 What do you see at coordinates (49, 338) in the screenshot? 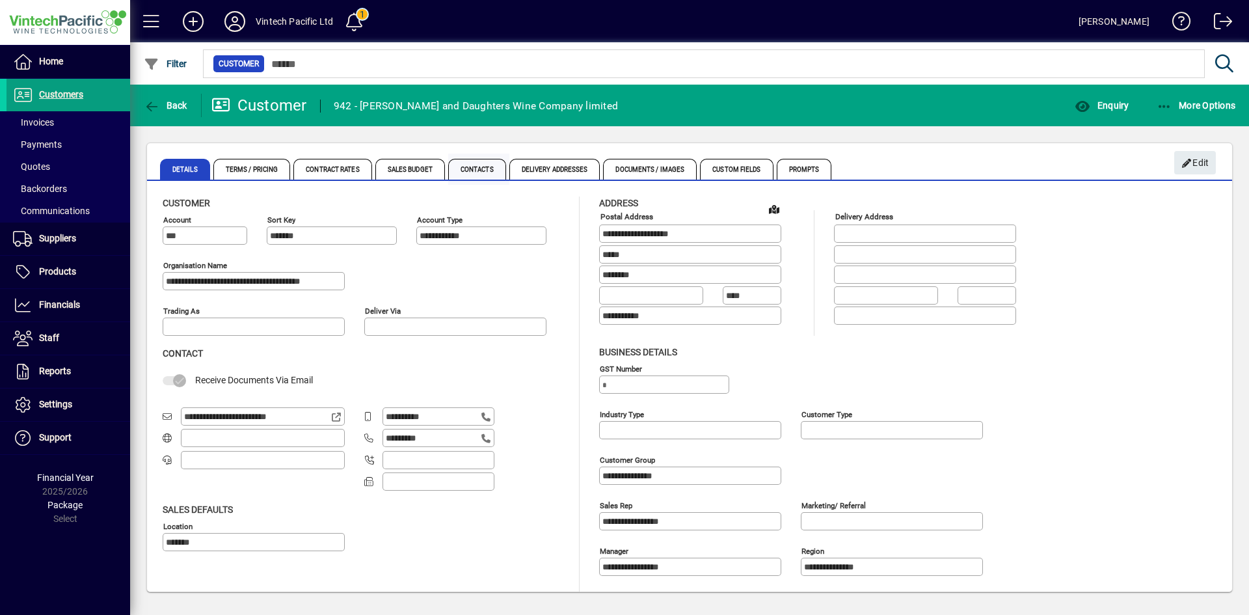
I see `span: Staff` at bounding box center [49, 338].